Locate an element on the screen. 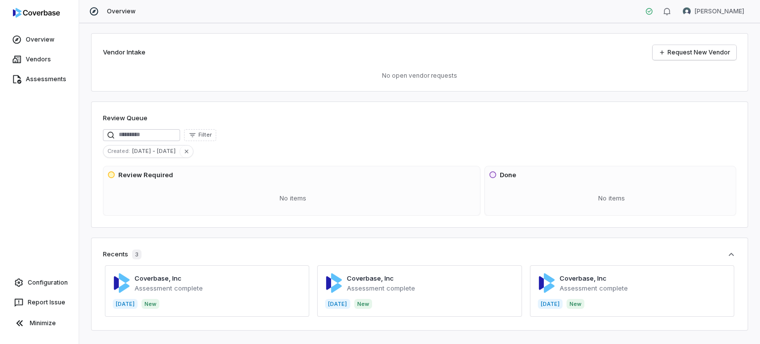 The height and width of the screenshot is (344, 760). span: 3 is located at coordinates (137, 254).